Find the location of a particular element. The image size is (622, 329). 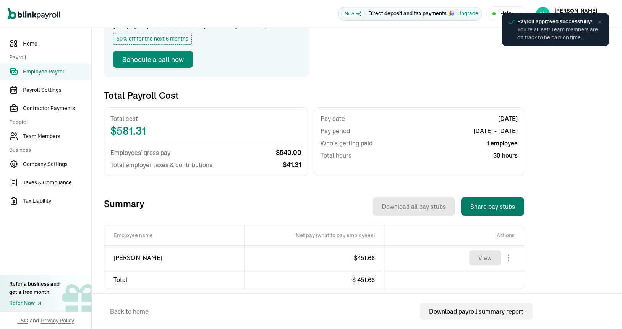

span: 30 hours is located at coordinates (506, 155).